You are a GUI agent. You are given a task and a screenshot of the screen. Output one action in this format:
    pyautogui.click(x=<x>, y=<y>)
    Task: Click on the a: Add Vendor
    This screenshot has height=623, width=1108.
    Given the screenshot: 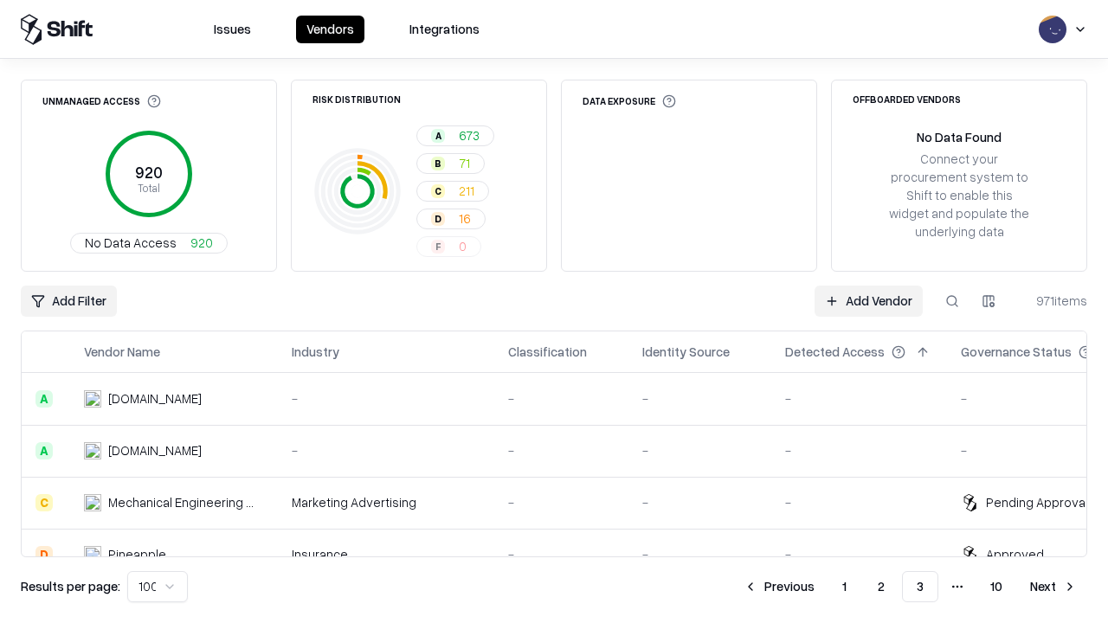 What is the action you would take?
    pyautogui.click(x=869, y=301)
    